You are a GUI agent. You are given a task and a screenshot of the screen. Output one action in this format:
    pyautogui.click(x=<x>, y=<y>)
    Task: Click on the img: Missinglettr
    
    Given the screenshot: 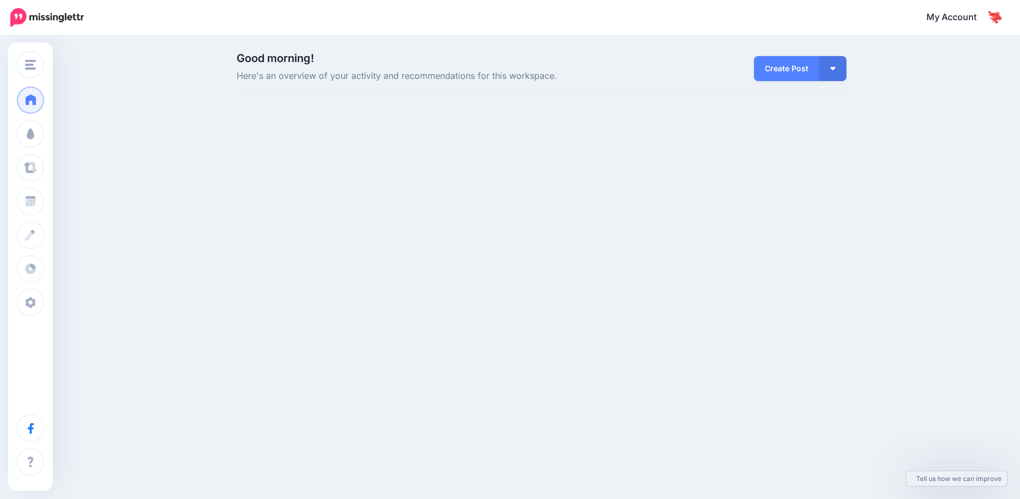 What is the action you would take?
    pyautogui.click(x=47, y=17)
    